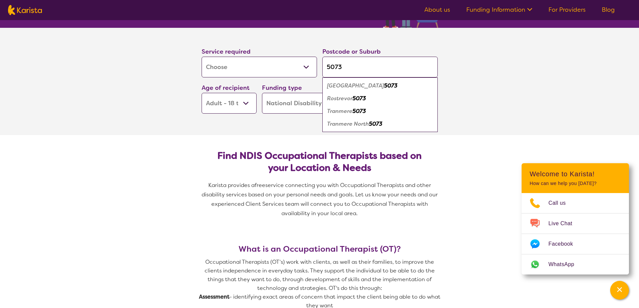  What do you see at coordinates (226, 52) in the screenshot?
I see `label: Service required` at bounding box center [226, 52].